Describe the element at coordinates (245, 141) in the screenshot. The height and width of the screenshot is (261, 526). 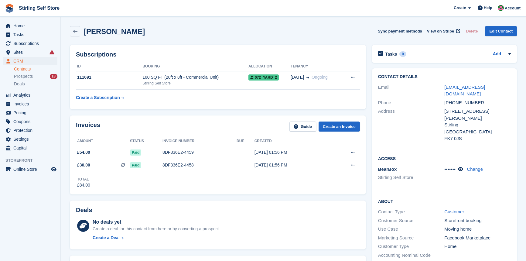
I see `th: Due` at that location.